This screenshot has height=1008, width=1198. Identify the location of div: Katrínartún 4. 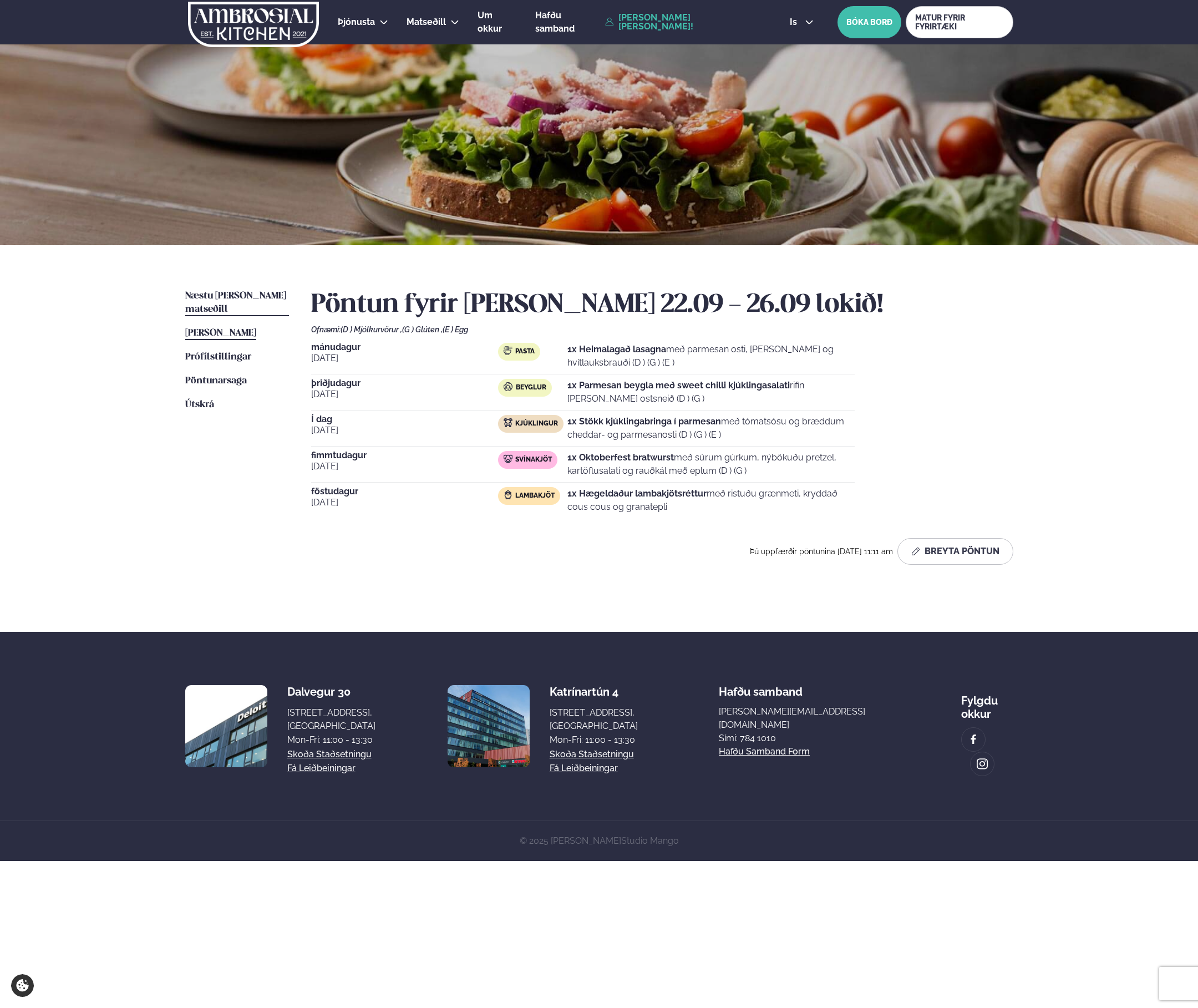
(593, 692).